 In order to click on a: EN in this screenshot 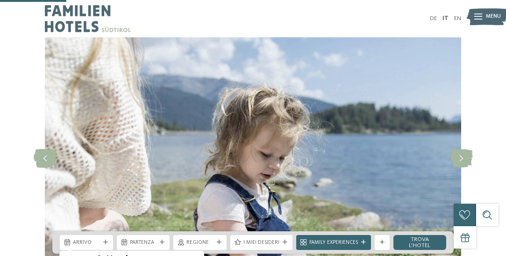, I will do `click(457, 18)`.